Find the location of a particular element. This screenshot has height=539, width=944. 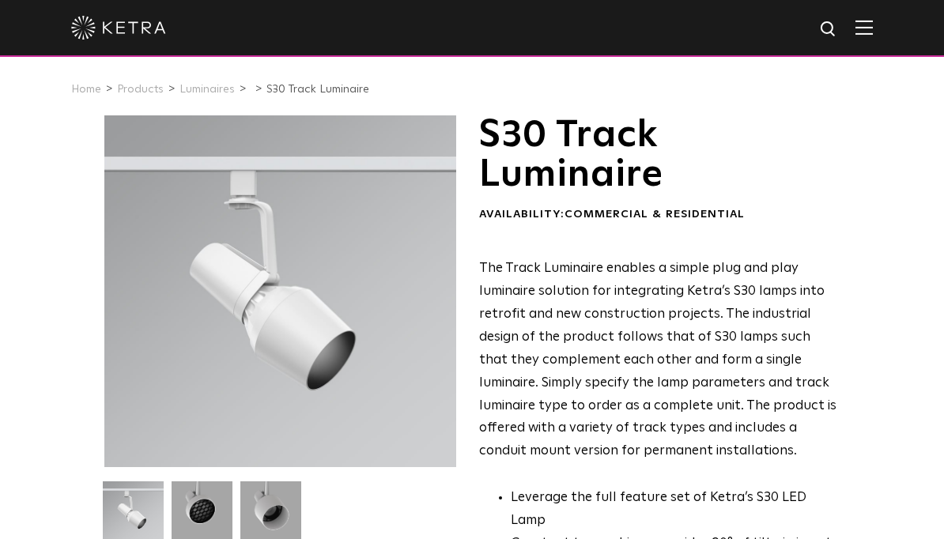

img: search icon is located at coordinates (828, 29).